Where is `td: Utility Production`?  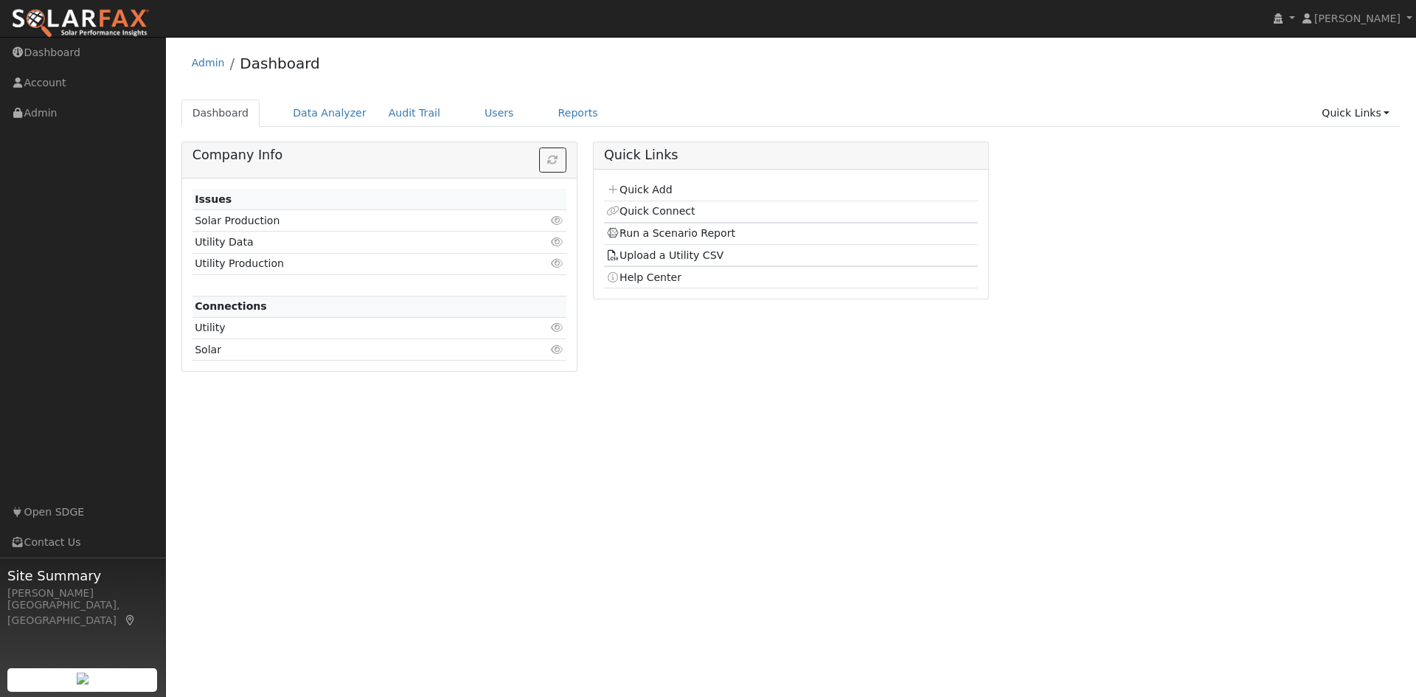 td: Utility Production is located at coordinates (349, 263).